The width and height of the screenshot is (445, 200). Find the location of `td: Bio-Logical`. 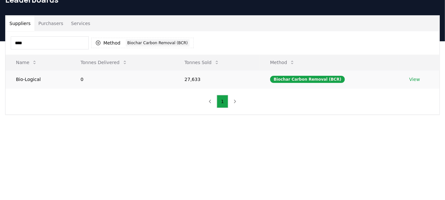

td: Bio-Logical is located at coordinates (38, 79).